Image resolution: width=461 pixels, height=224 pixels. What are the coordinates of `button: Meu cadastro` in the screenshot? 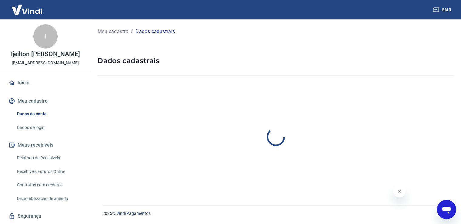 It's located at (45, 101).